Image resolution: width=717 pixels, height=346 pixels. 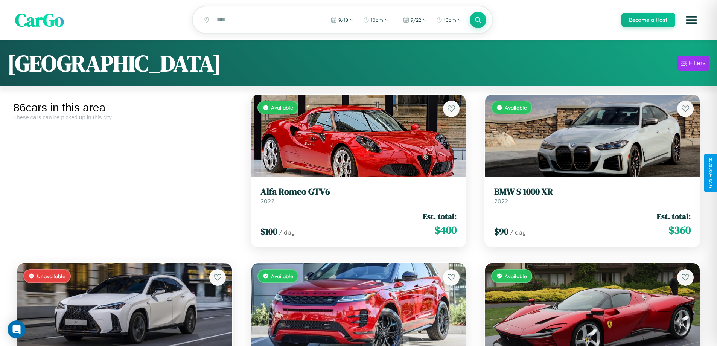 I want to click on span: $ 360, so click(x=679, y=230).